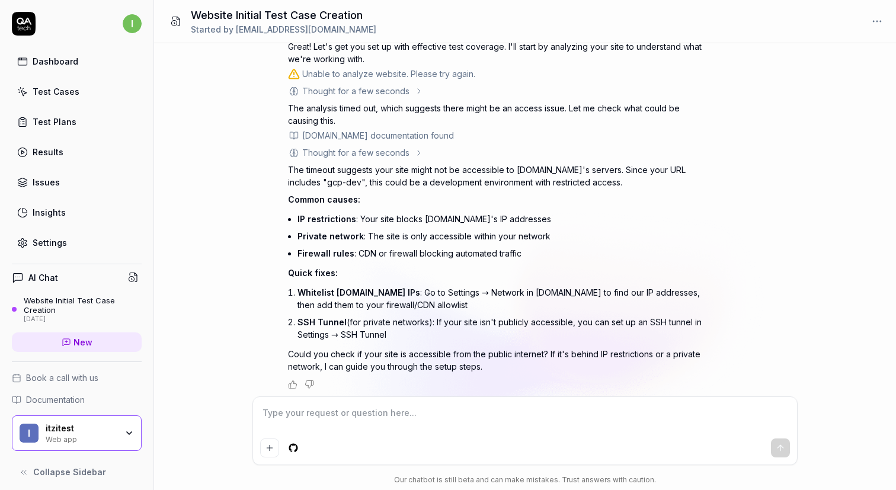 This screenshot has width=896, height=490. What do you see at coordinates (309, 385) in the screenshot?
I see `button: Negative feedback` at bounding box center [309, 385].